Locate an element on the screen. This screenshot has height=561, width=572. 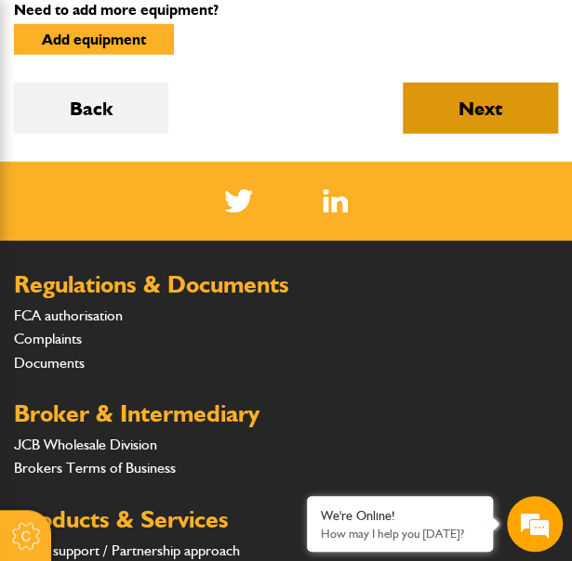
p: How may I help you today? is located at coordinates (400, 533).